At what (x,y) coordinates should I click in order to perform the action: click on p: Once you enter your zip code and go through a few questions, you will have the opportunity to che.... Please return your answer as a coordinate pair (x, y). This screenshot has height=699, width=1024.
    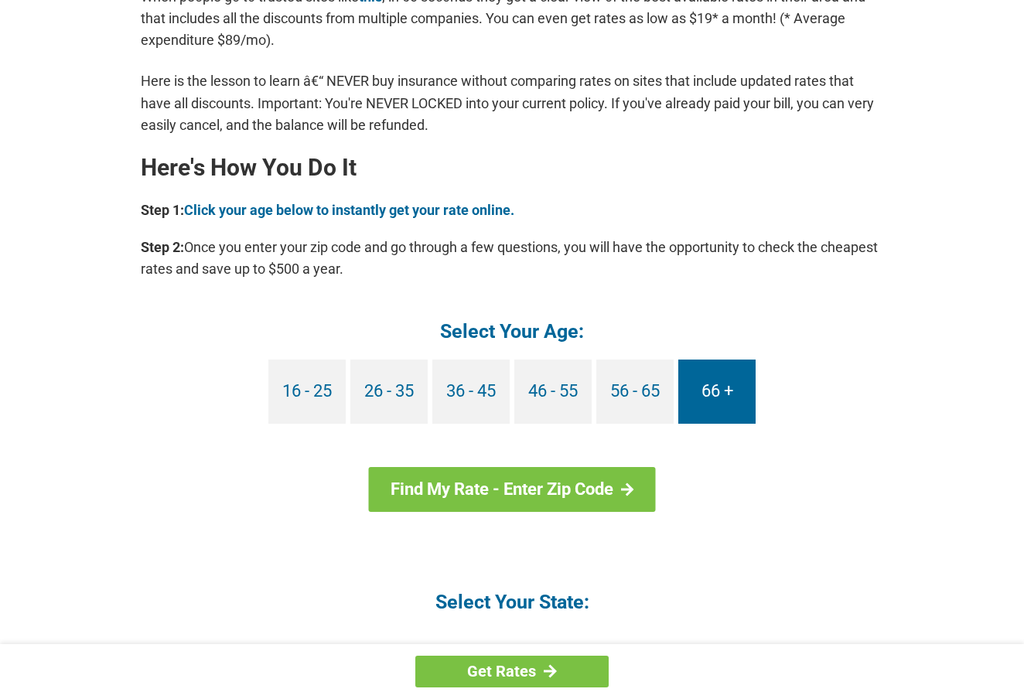
    Looking at the image, I should click on (512, 258).